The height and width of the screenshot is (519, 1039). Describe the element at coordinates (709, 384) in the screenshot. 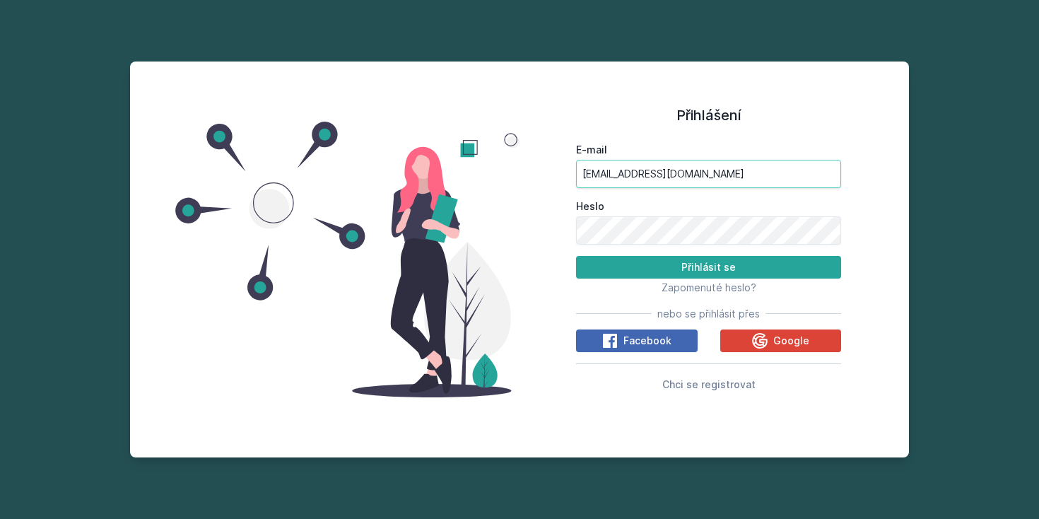

I see `button: Chci se registrovat` at that location.